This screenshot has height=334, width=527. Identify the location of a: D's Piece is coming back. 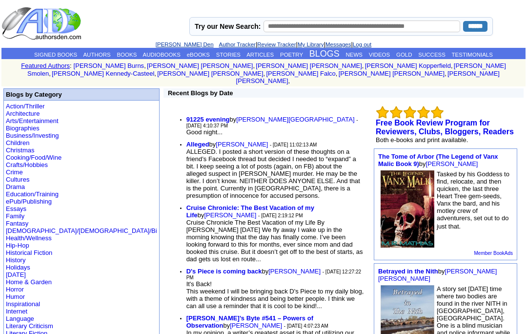
(224, 271).